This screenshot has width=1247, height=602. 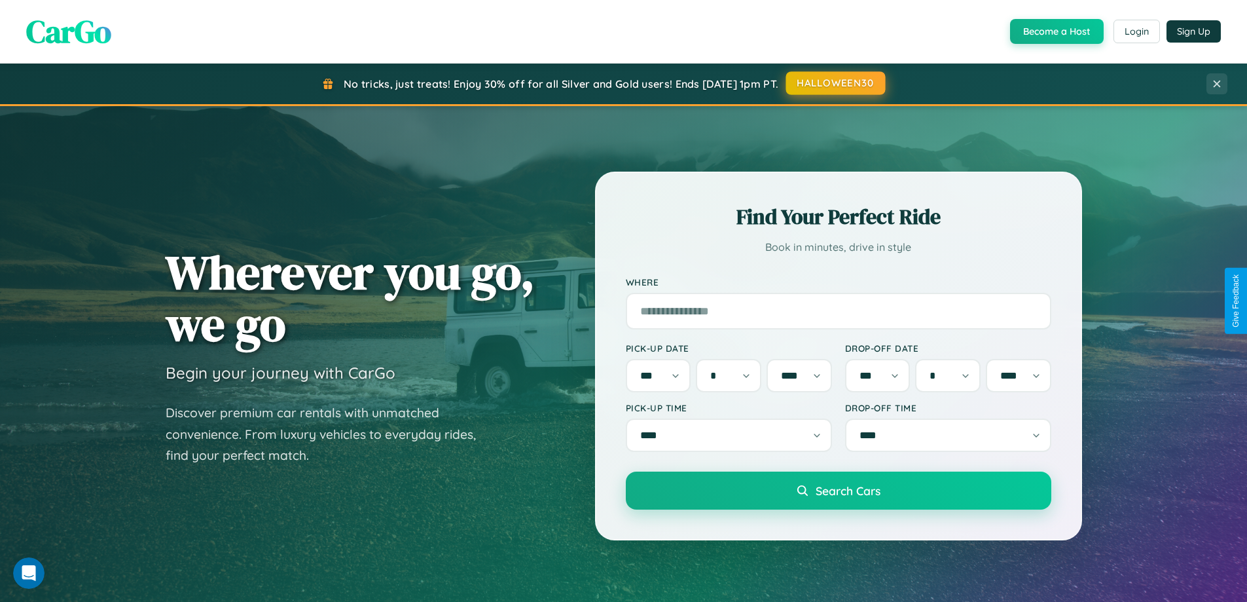 I want to click on button: Sign Up, so click(x=1193, y=31).